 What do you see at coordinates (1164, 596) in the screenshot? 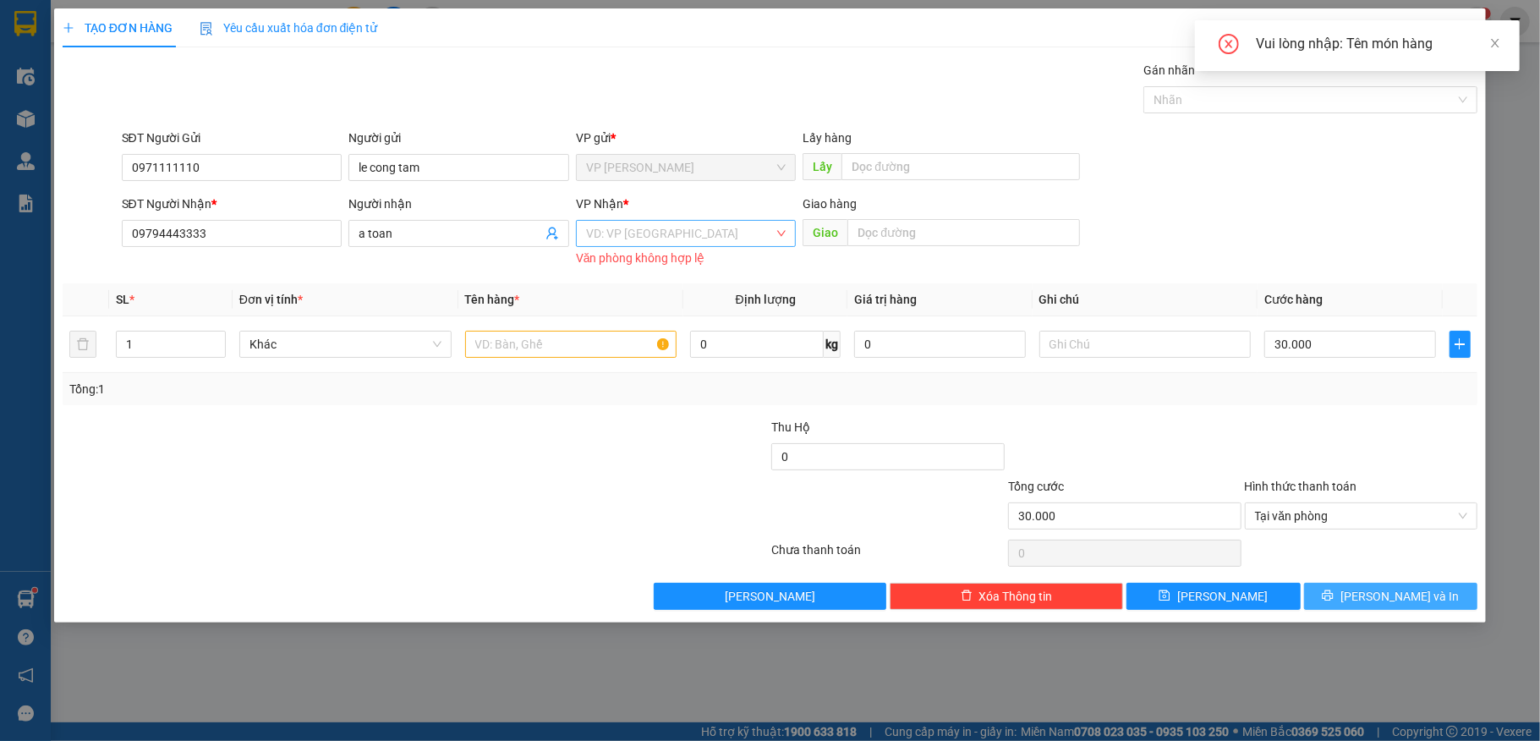
I see `span: save` at bounding box center [1164, 596].